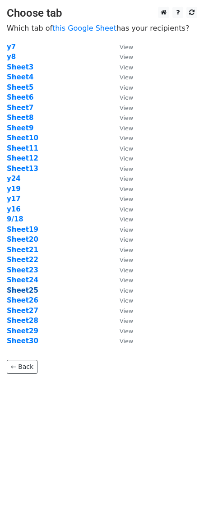  Describe the element at coordinates (23, 148) in the screenshot. I see `strong: Sheet11` at that location.